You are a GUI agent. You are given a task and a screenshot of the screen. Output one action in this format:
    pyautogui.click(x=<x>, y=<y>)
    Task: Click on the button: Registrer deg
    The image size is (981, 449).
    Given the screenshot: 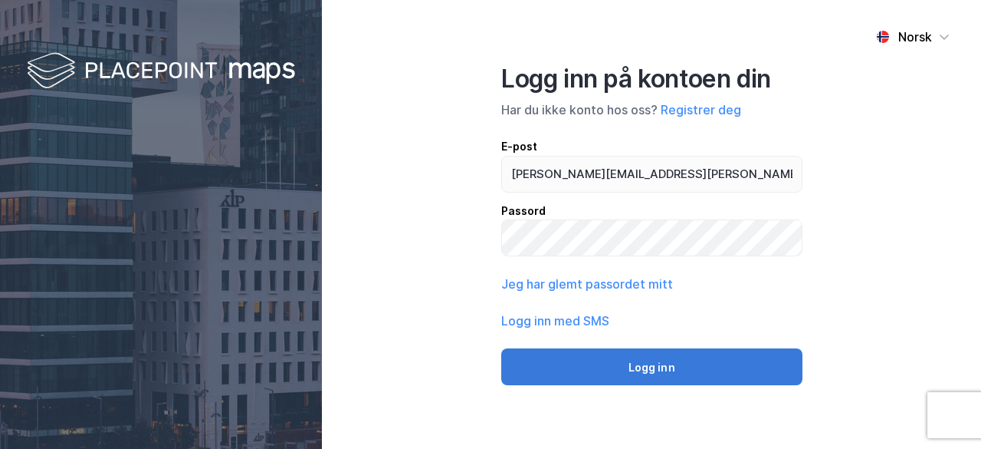 What is the action you would take?
    pyautogui.click(x=701, y=110)
    